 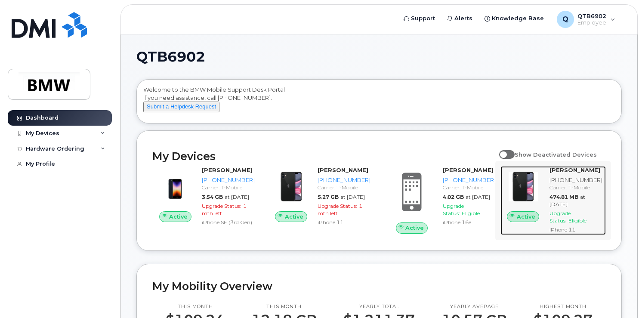 I want to click on p: Highest month, so click(x=563, y=307).